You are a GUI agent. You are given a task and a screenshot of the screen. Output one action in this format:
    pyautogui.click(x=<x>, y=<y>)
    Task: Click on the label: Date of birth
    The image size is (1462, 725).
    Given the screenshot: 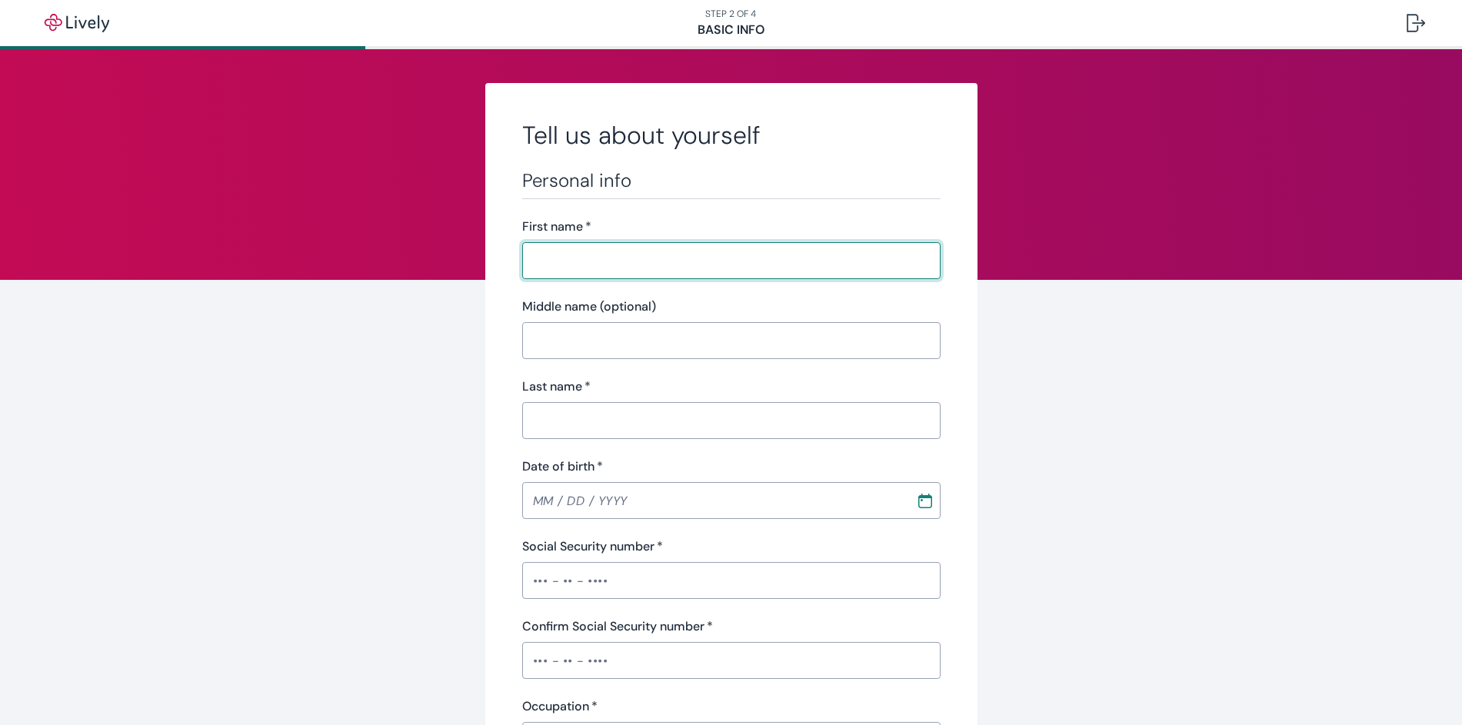 What is the action you would take?
    pyautogui.click(x=562, y=467)
    